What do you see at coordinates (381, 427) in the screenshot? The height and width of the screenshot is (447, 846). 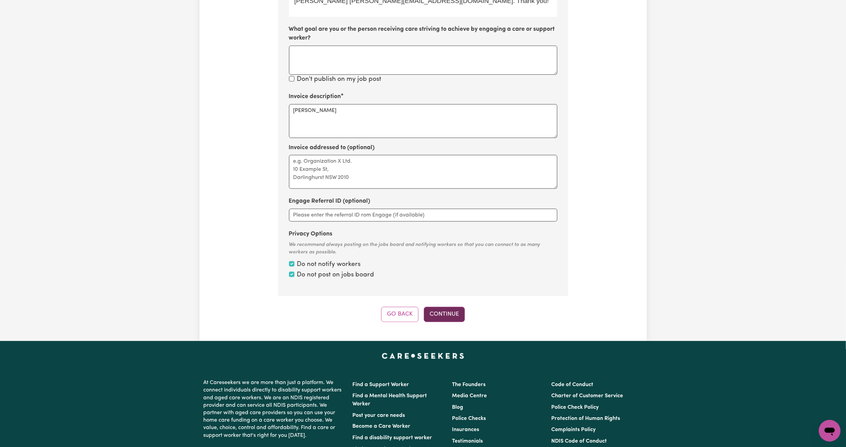 I see `a: Become a Care Worker` at bounding box center [381, 427].